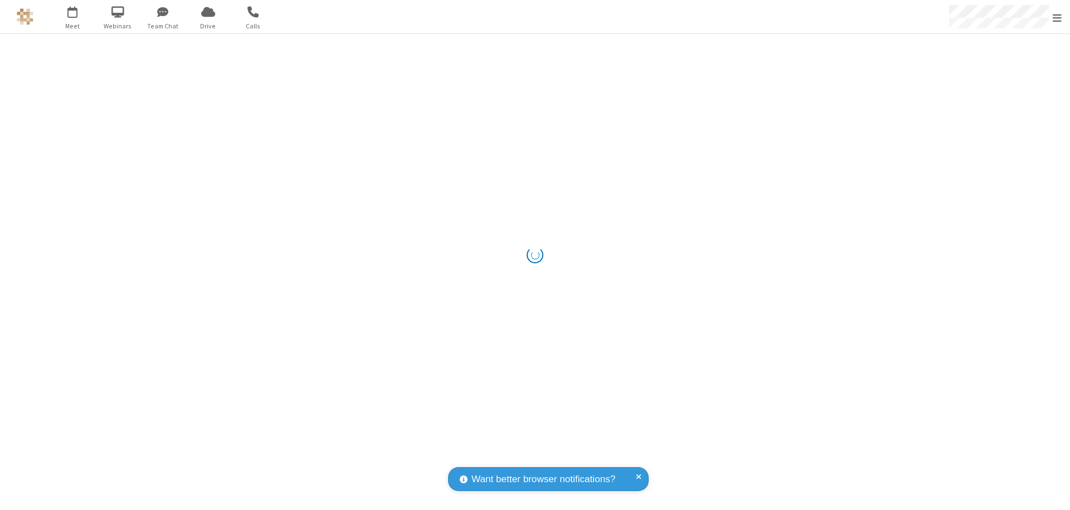 Image resolution: width=1070 pixels, height=510 pixels. Describe the element at coordinates (118, 26) in the screenshot. I see `span: Webinars` at that location.